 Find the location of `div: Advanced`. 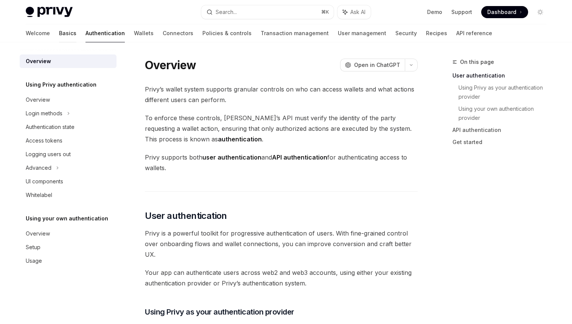

div: Advanced is located at coordinates (39, 168).